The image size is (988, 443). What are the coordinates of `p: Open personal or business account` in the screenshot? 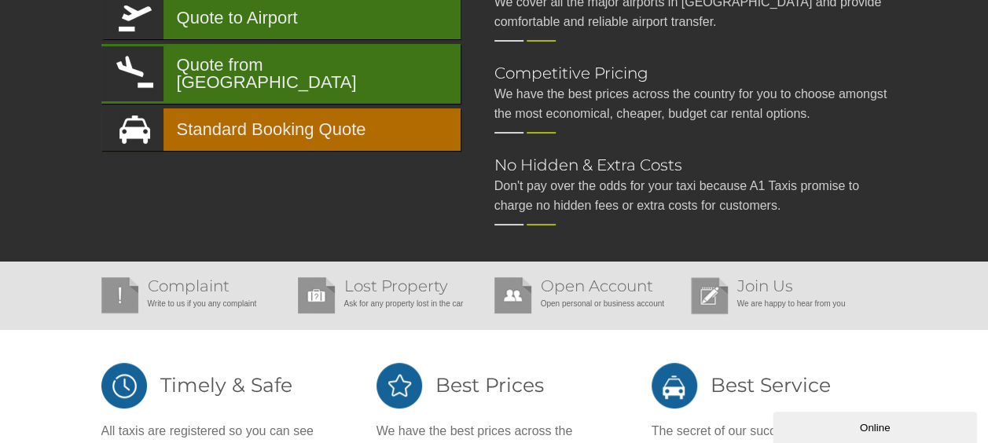 It's located at (589, 303).